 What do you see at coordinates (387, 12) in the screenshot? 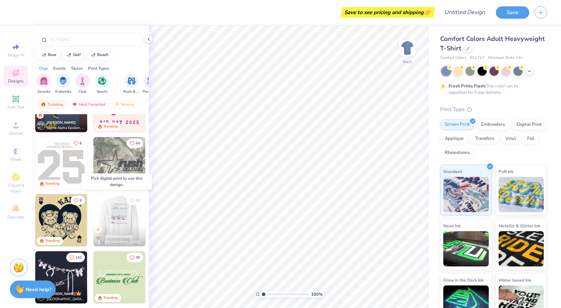
I see `div: Save to see pricing and shipping` at bounding box center [387, 12].